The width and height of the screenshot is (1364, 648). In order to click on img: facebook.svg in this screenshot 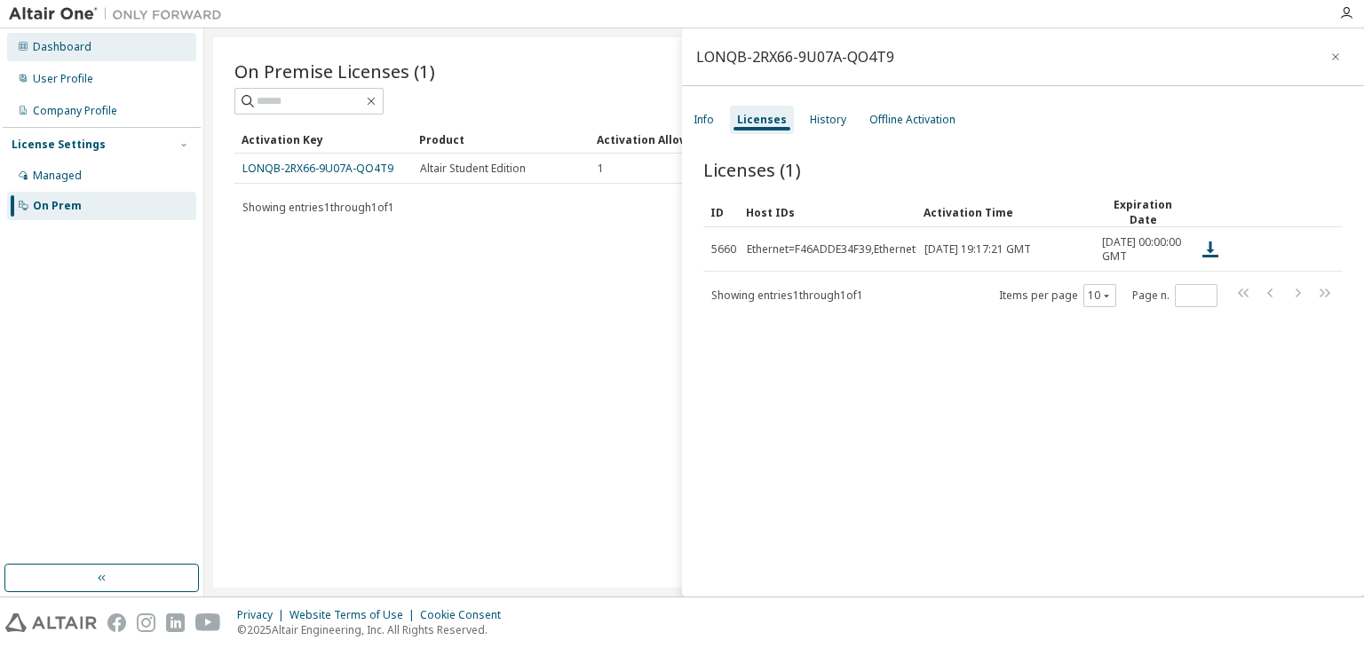, I will do `click(116, 622)`.